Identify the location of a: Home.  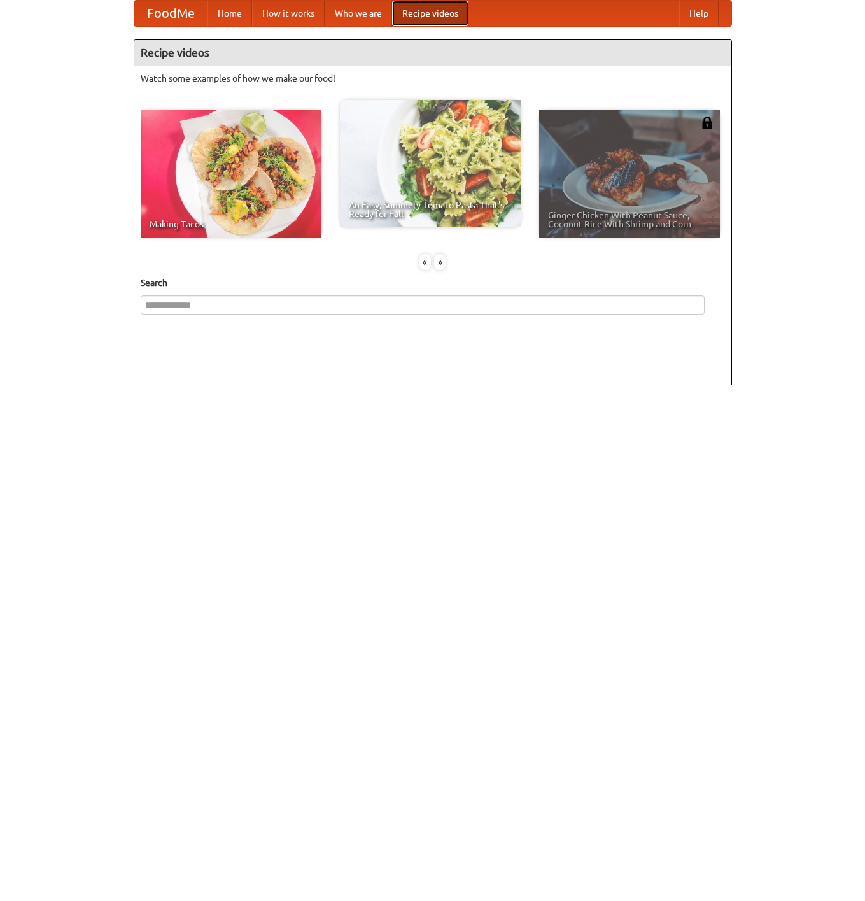
(230, 13).